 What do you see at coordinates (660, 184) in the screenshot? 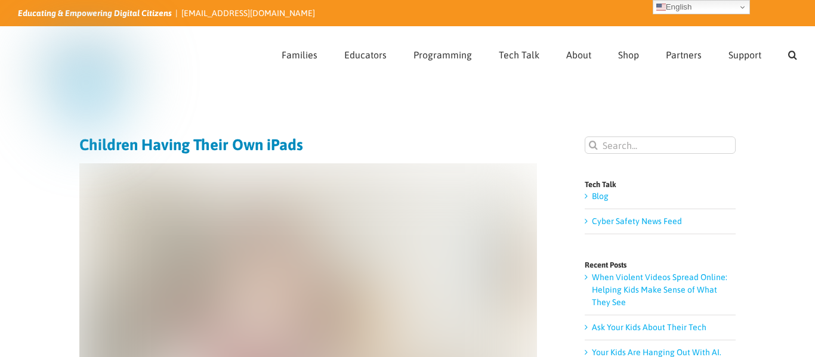
I see `h4: Tech Talk` at bounding box center [660, 184].